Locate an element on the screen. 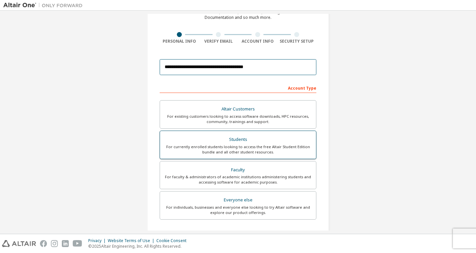 The image size is (476, 253). div: For faculty & administrators of academic institutions administering students and accessing softwa... is located at coordinates (238, 179).